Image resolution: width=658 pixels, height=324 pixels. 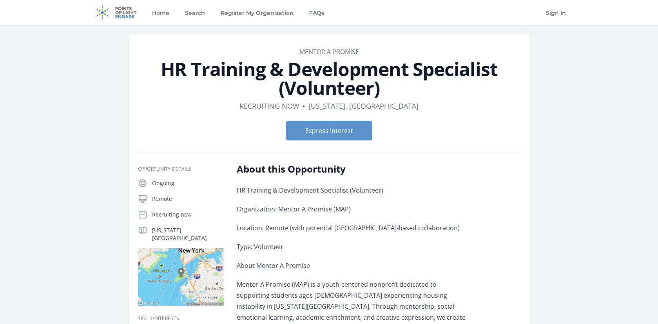 I want to click on p: Remote, so click(x=188, y=199).